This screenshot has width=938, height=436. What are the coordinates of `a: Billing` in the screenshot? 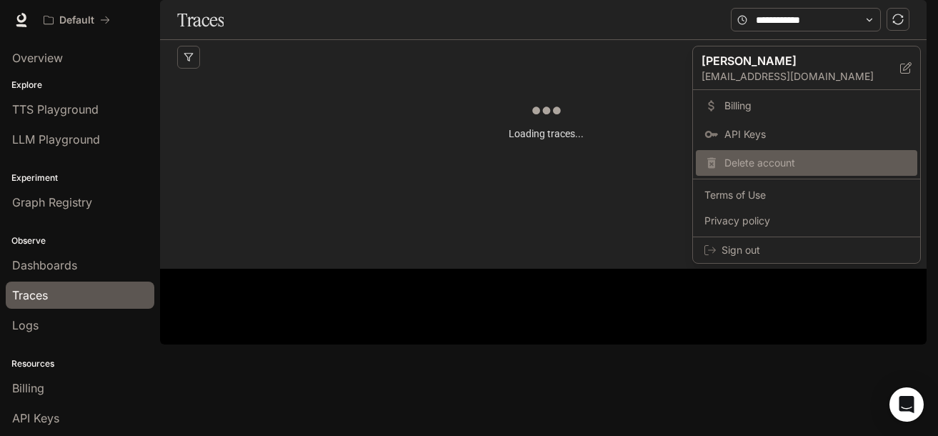 It's located at (806, 106).